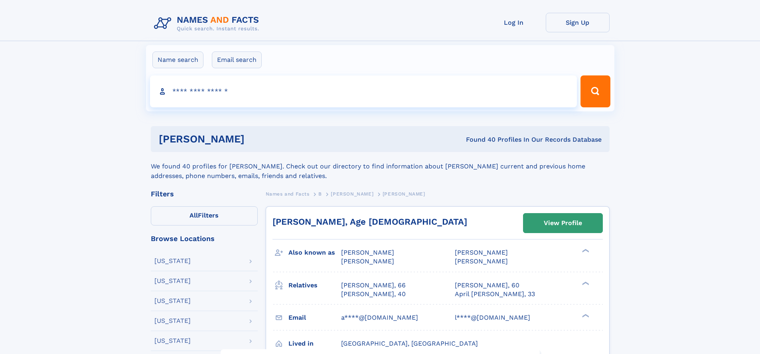 Image resolution: width=760 pixels, height=354 pixels. I want to click on h3: Email, so click(315, 317).